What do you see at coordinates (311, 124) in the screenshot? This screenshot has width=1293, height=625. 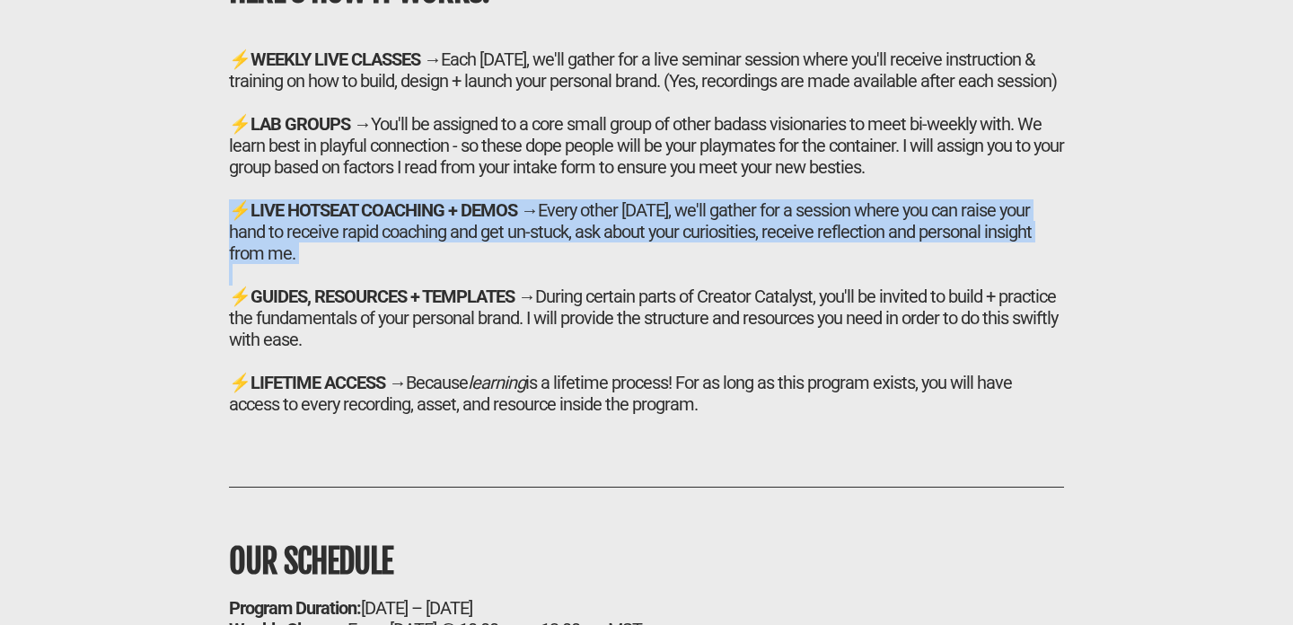 I see `b: LAB GROUPS →` at bounding box center [311, 124].